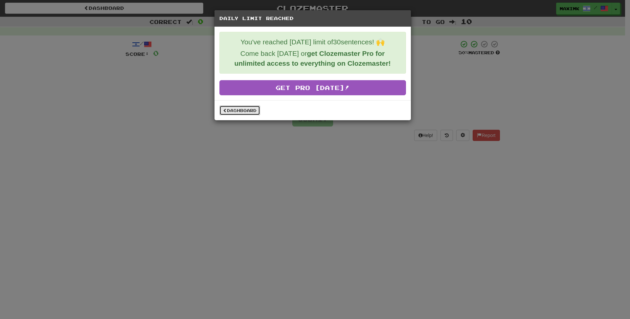 This screenshot has width=630, height=319. What do you see at coordinates (313, 58) in the screenshot?
I see `strong: get Clozemaster Pro for unlimited access to everything on Clozemaster!` at bounding box center [313, 58].